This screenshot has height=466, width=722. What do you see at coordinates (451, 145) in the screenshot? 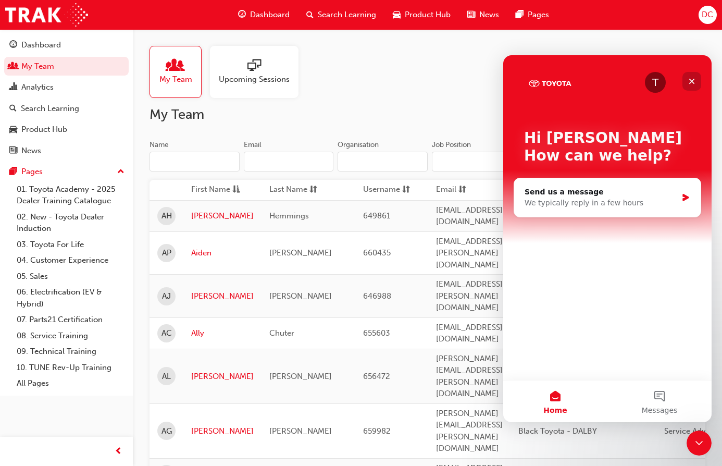
I see `div: Job Position` at bounding box center [451, 145].